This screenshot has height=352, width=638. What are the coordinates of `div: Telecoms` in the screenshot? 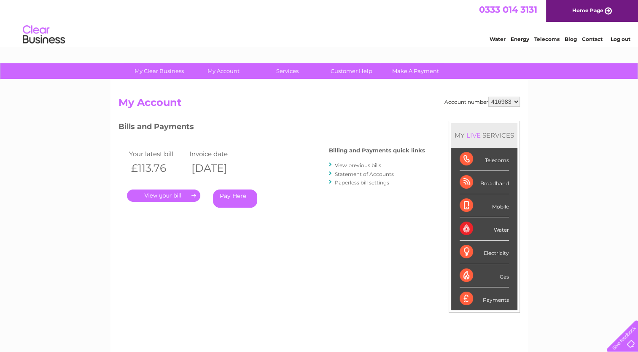 It's located at (484, 159).